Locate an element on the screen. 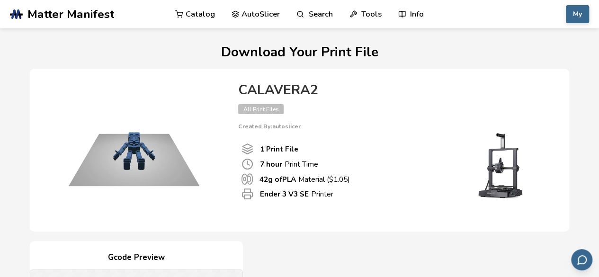  span: Number Of Print files is located at coordinates (247, 149).